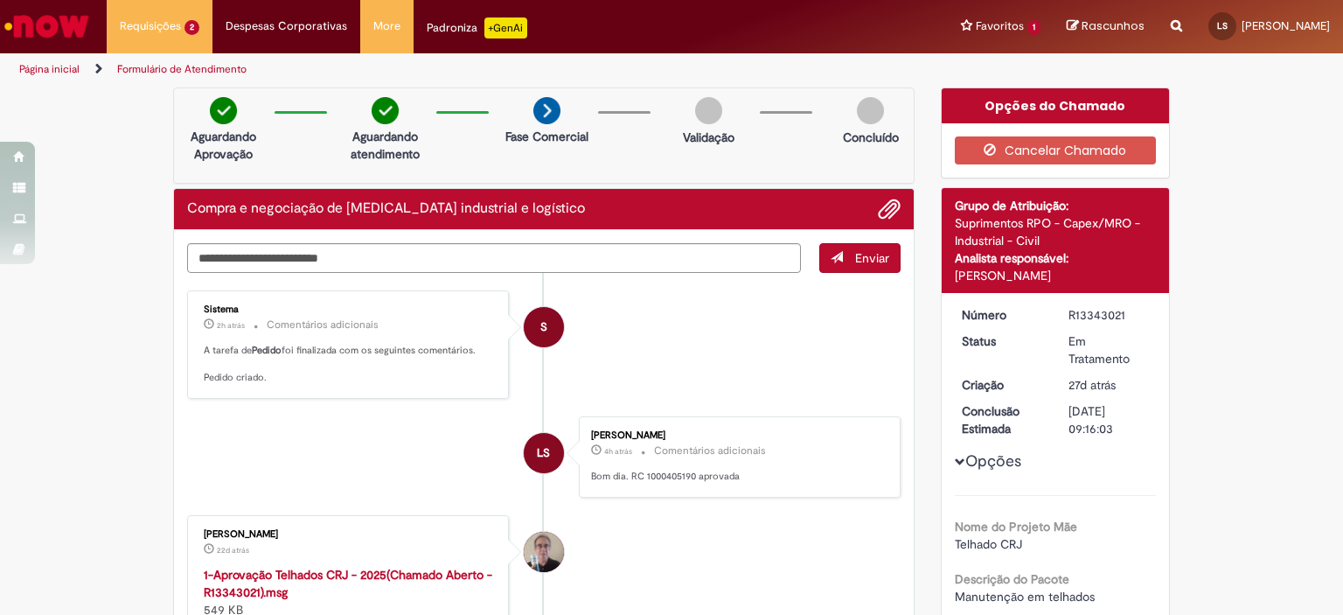  What do you see at coordinates (1108, 315) in the screenshot?
I see `div: R13343021` at bounding box center [1108, 315].